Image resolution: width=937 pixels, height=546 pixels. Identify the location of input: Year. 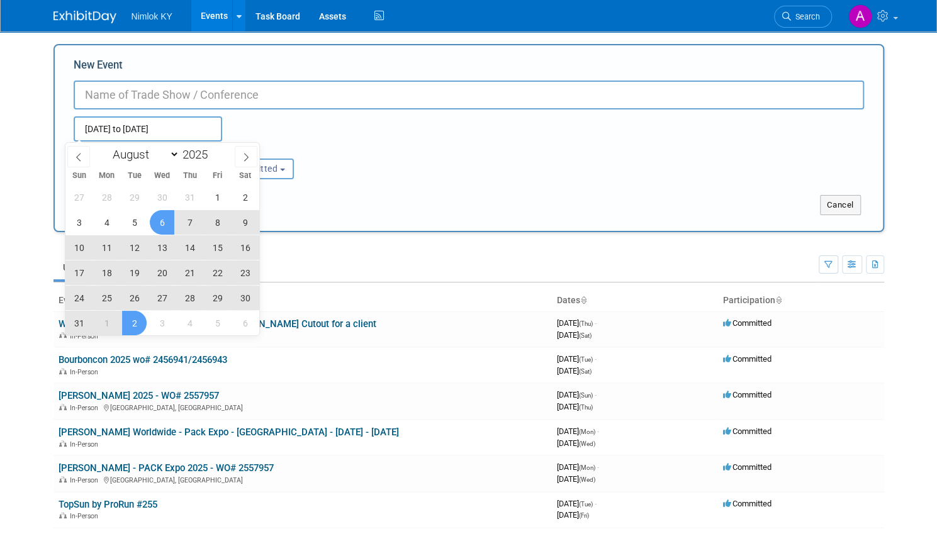
(198, 154).